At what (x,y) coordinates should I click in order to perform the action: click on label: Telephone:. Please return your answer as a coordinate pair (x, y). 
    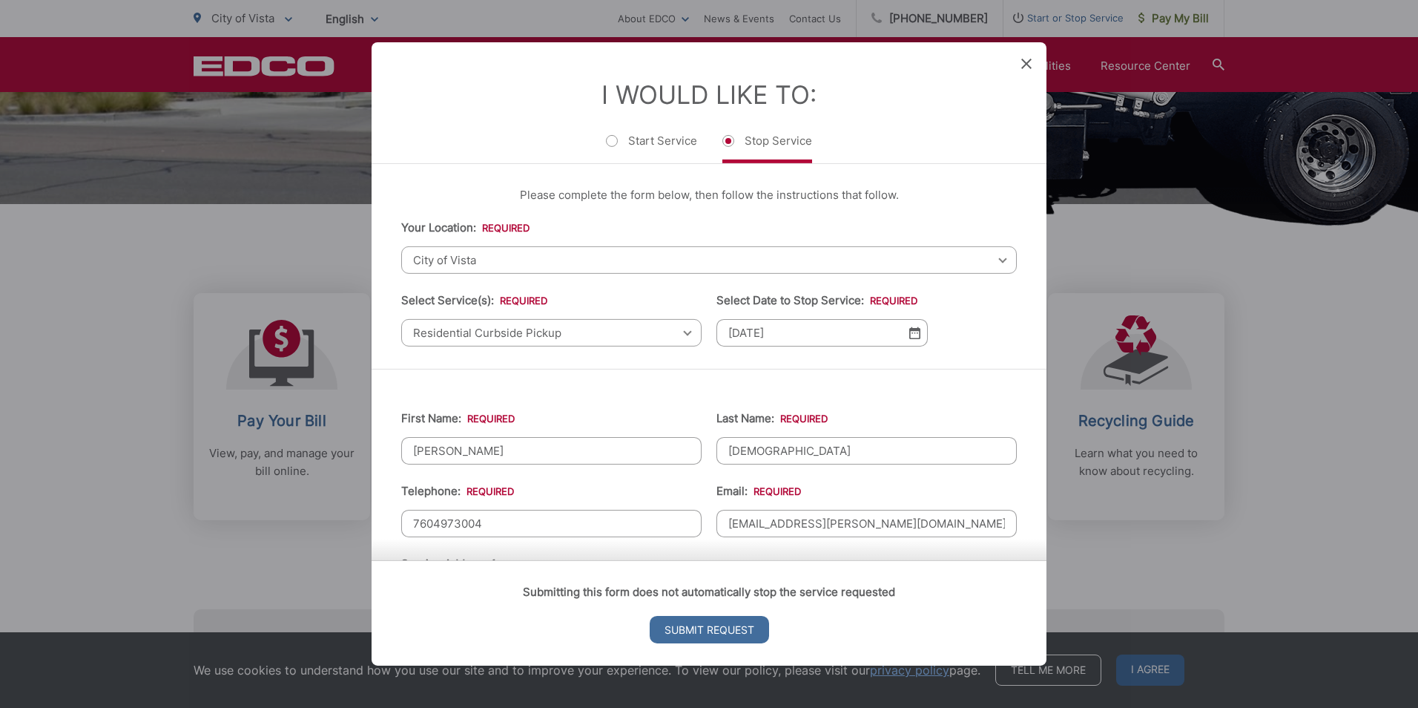
    Looking at the image, I should click on (458, 491).